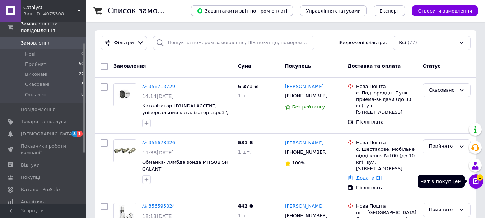 The image size is (485, 218). I want to click on span: Замовлення та повідомлення, so click(53, 27).